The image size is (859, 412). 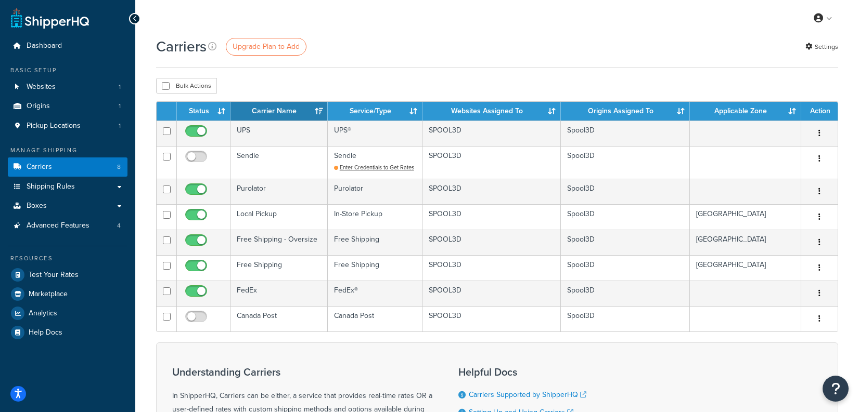 What do you see at coordinates (119, 226) in the screenshot?
I see `span: 4` at bounding box center [119, 226].